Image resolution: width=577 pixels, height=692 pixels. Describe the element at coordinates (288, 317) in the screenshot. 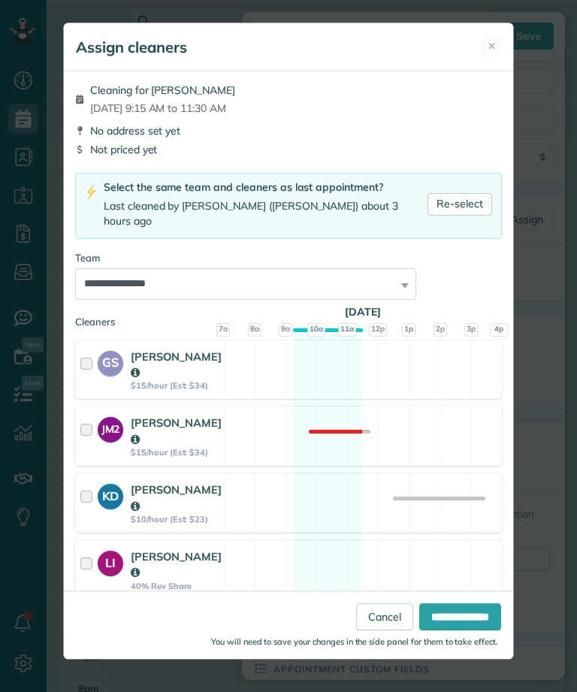

I see `div: Cleaners` at that location.